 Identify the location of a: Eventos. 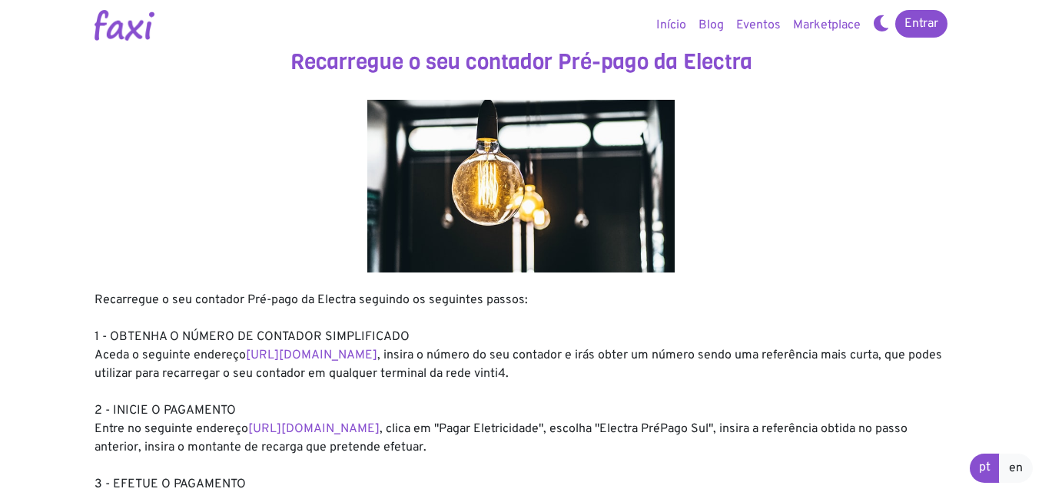
(758, 25).